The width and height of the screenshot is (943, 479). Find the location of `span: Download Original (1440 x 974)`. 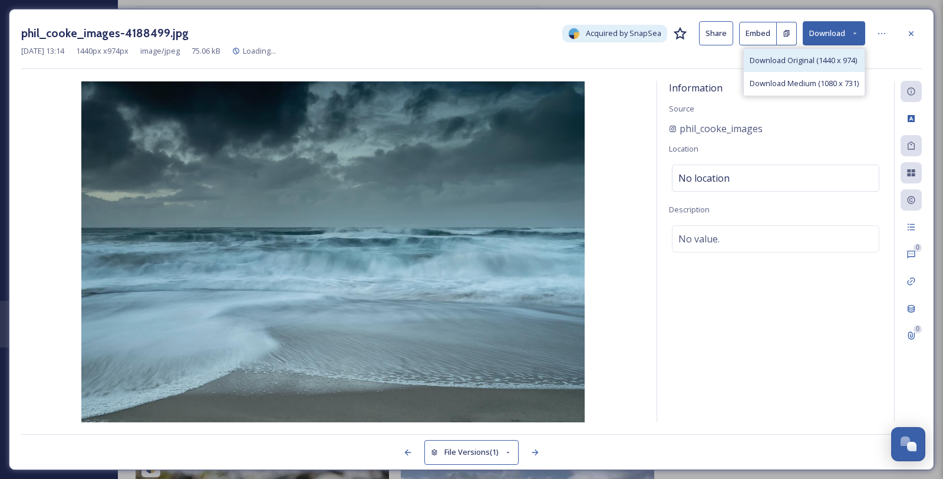

span: Download Original (1440 x 974) is located at coordinates (803, 60).